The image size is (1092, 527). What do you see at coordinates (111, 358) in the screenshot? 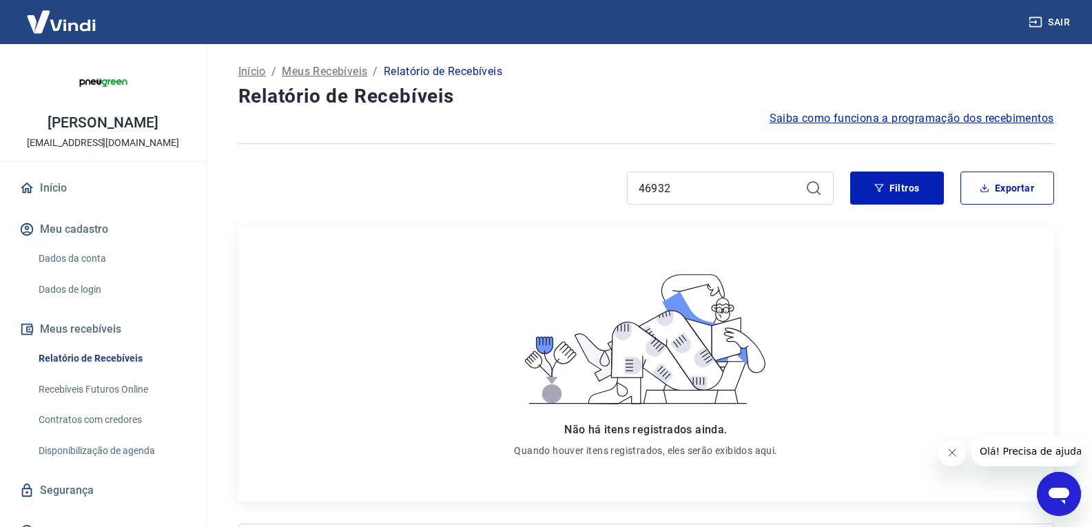
I see `a: Relatório de Recebíveis` at bounding box center [111, 358].